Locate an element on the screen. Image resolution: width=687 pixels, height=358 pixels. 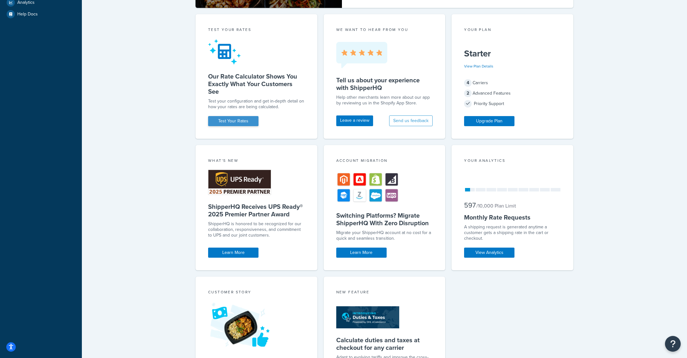
h5: Calculate duties and taxes at checkout for any carrier is located at coordinates (385, 343).